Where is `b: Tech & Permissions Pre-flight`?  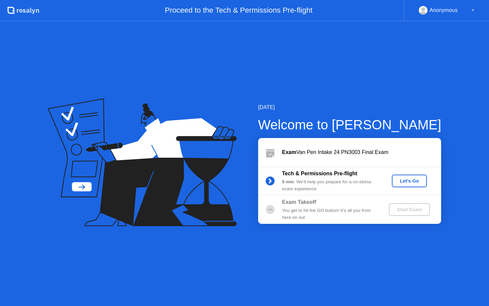 b: Tech & Permissions Pre-flight is located at coordinates (319, 173).